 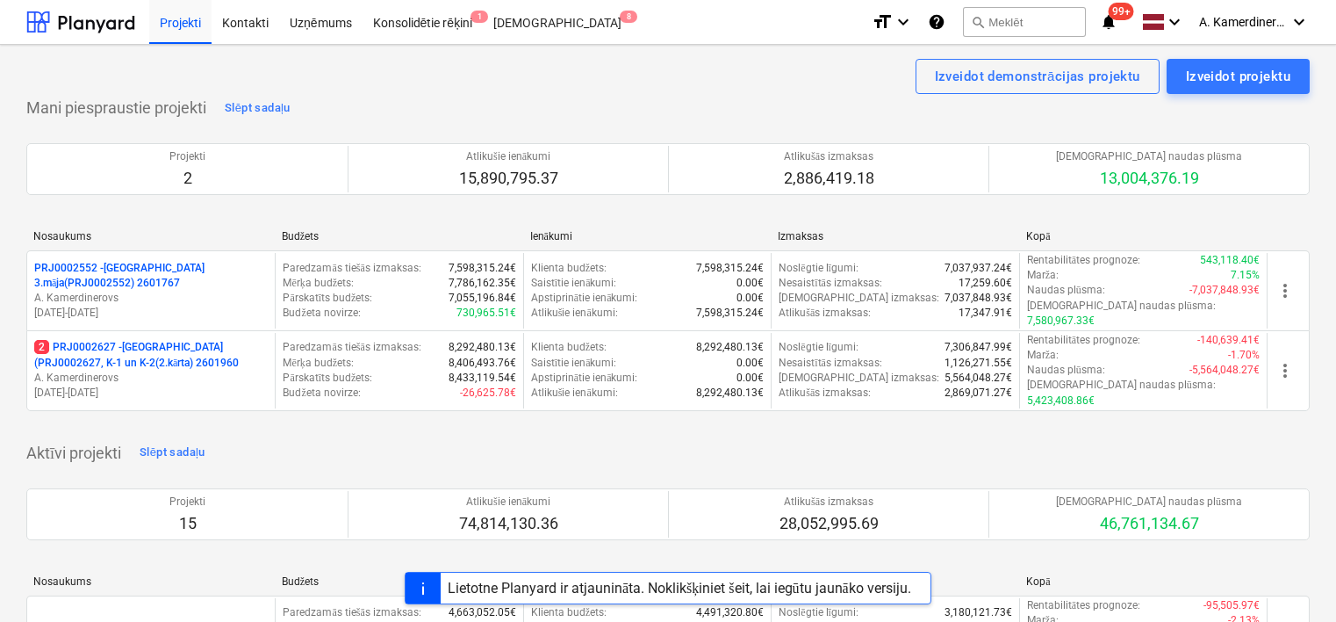 I want to click on p: 7,037,848.93€, so click(x=978, y=298).